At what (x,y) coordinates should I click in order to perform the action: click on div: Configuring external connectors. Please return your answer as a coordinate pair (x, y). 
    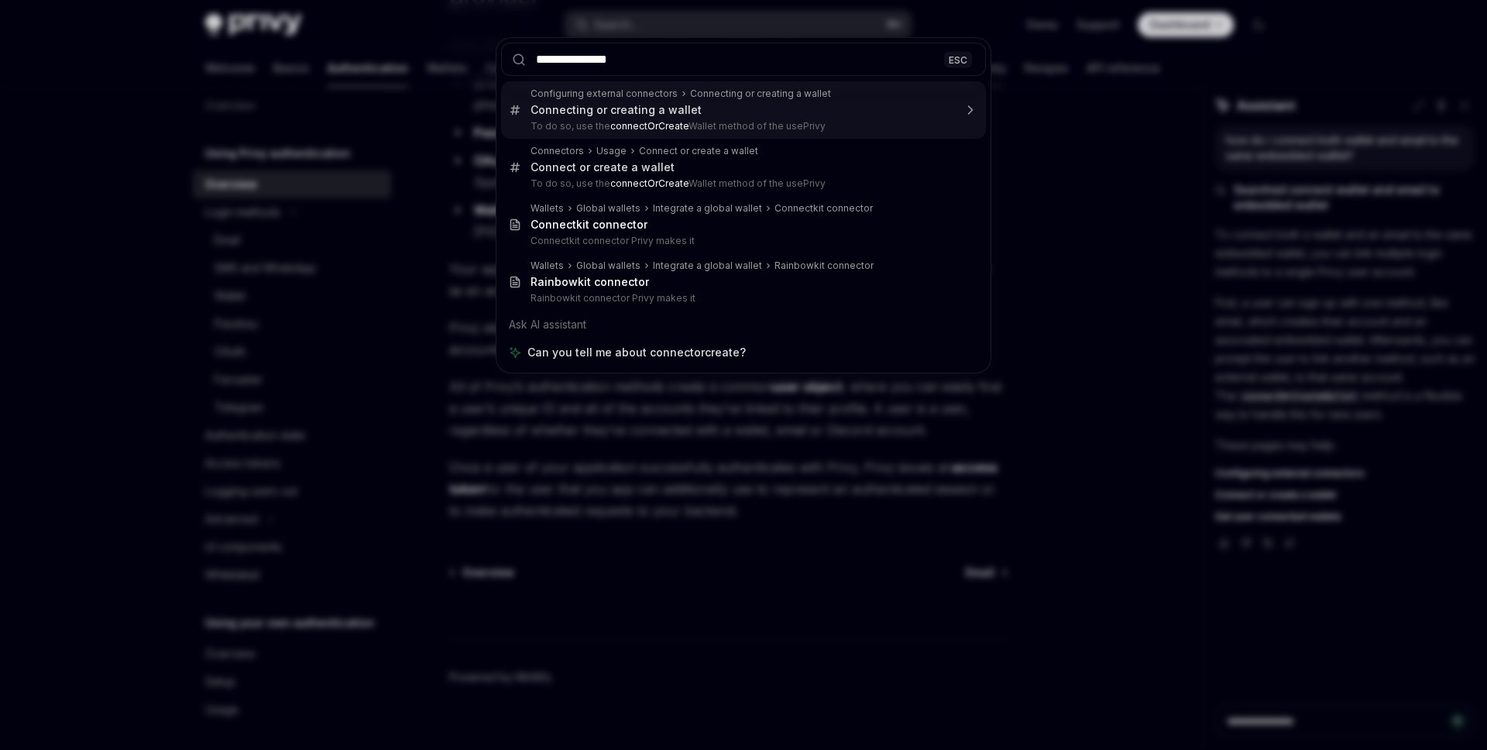
    Looking at the image, I should click on (604, 94).